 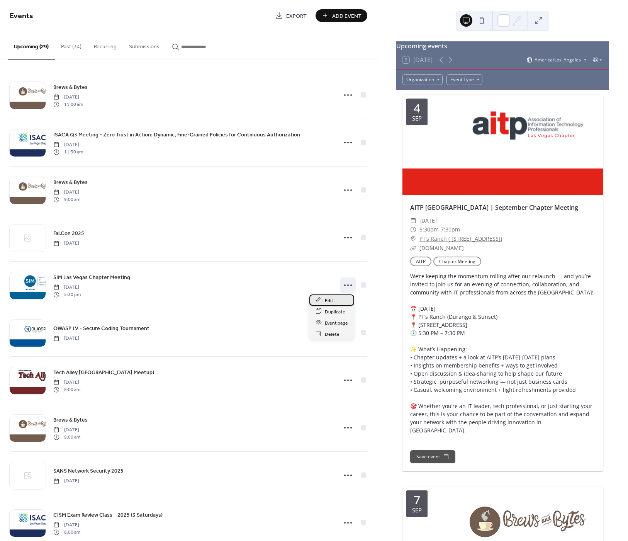 I want to click on a: Add Event, so click(x=341, y=15).